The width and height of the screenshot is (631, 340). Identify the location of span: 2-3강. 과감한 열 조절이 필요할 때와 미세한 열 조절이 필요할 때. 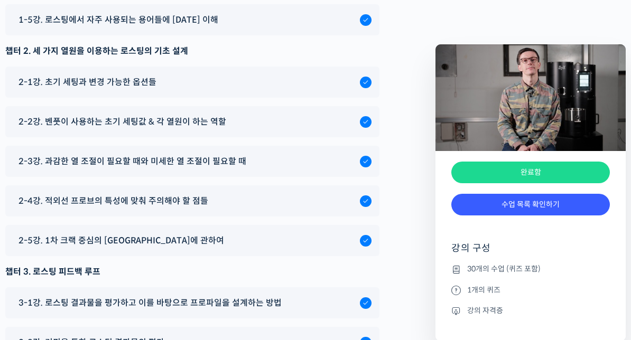
(132, 161).